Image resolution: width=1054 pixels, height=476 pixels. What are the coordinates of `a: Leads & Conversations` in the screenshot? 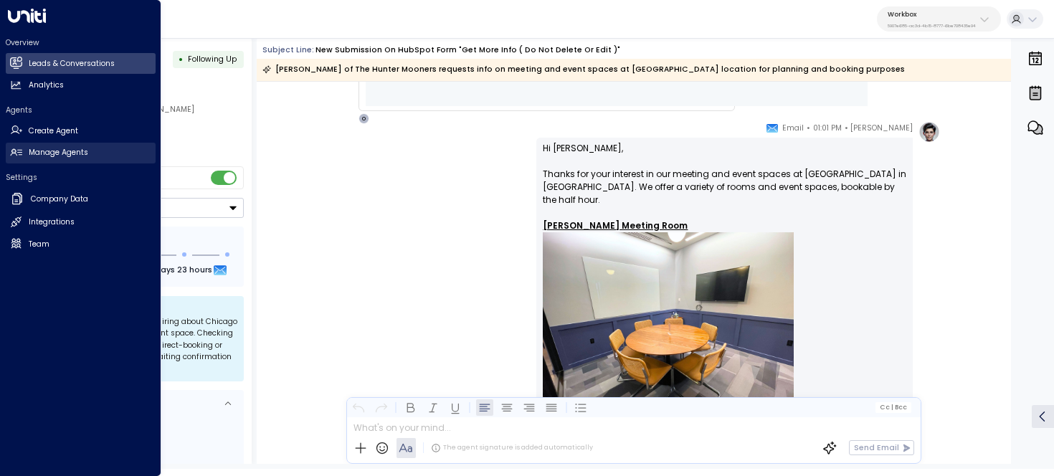 It's located at (80, 63).